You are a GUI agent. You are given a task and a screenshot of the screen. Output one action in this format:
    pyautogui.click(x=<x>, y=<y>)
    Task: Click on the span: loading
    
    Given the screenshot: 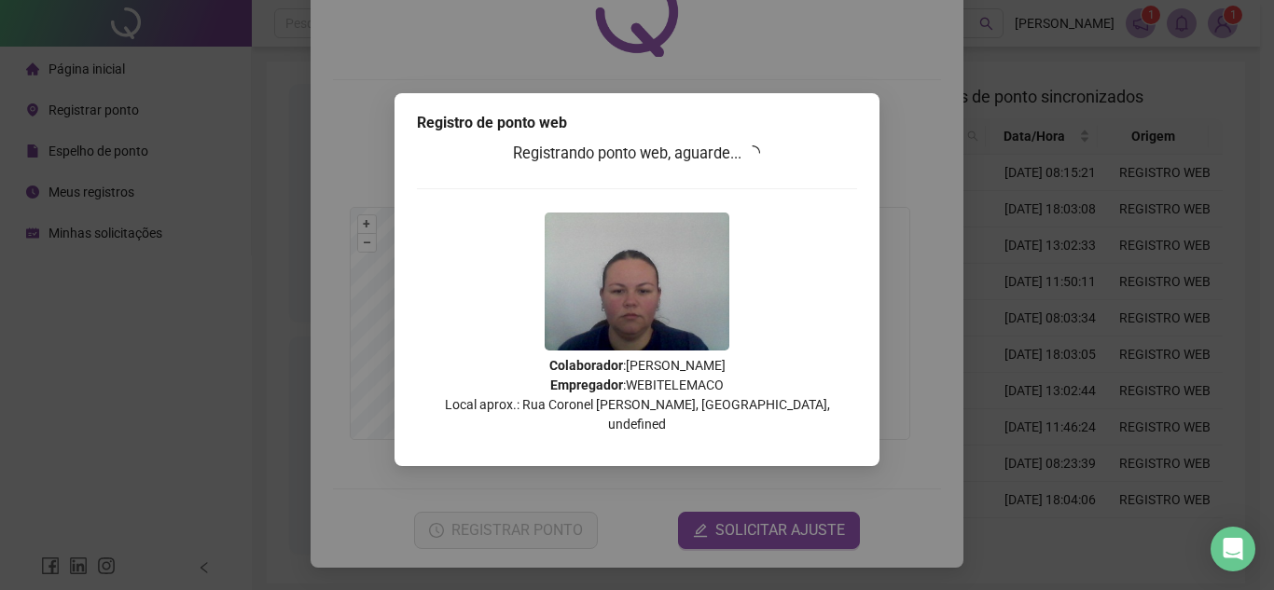 What is the action you would take?
    pyautogui.click(x=753, y=153)
    